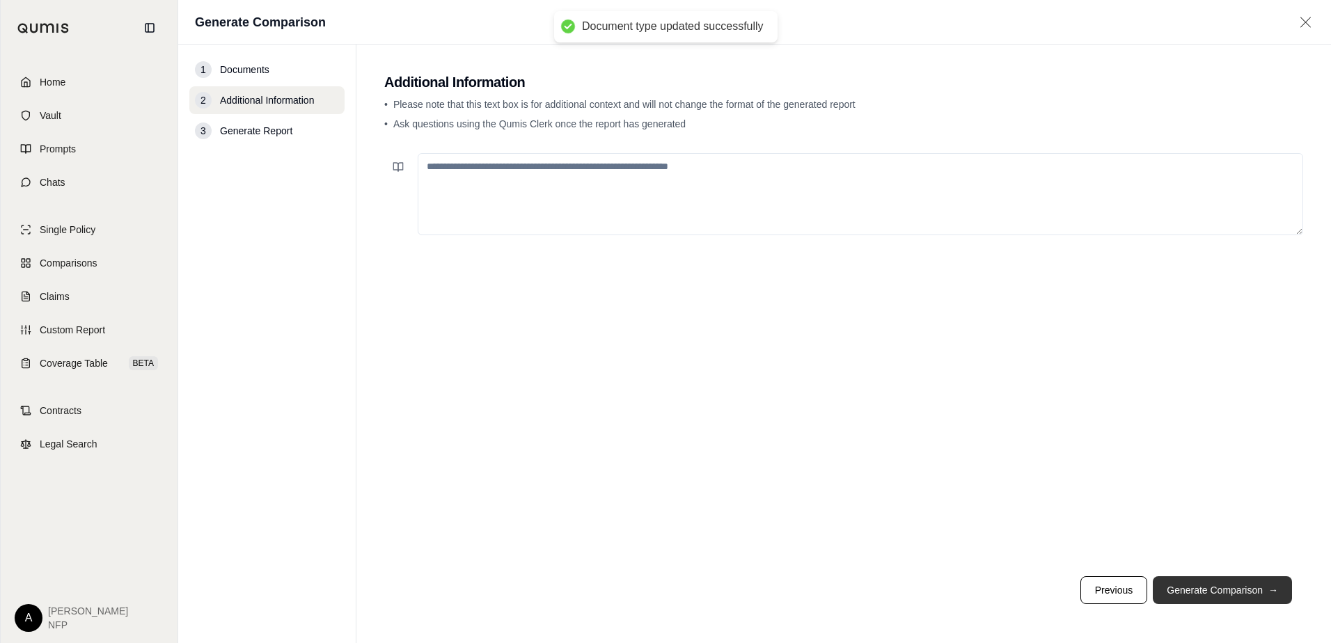 The width and height of the screenshot is (1331, 643). What do you see at coordinates (260, 22) in the screenshot?
I see `h1: Generate Comparison` at bounding box center [260, 22].